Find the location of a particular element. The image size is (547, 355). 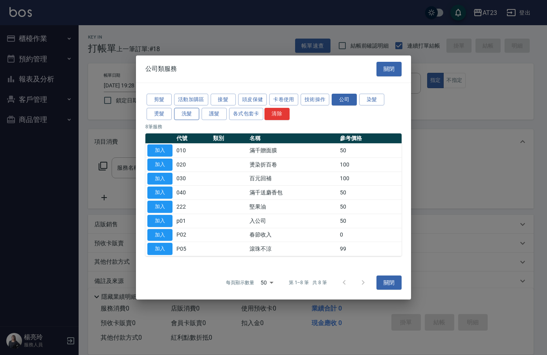

td: P05 is located at coordinates (193, 249).